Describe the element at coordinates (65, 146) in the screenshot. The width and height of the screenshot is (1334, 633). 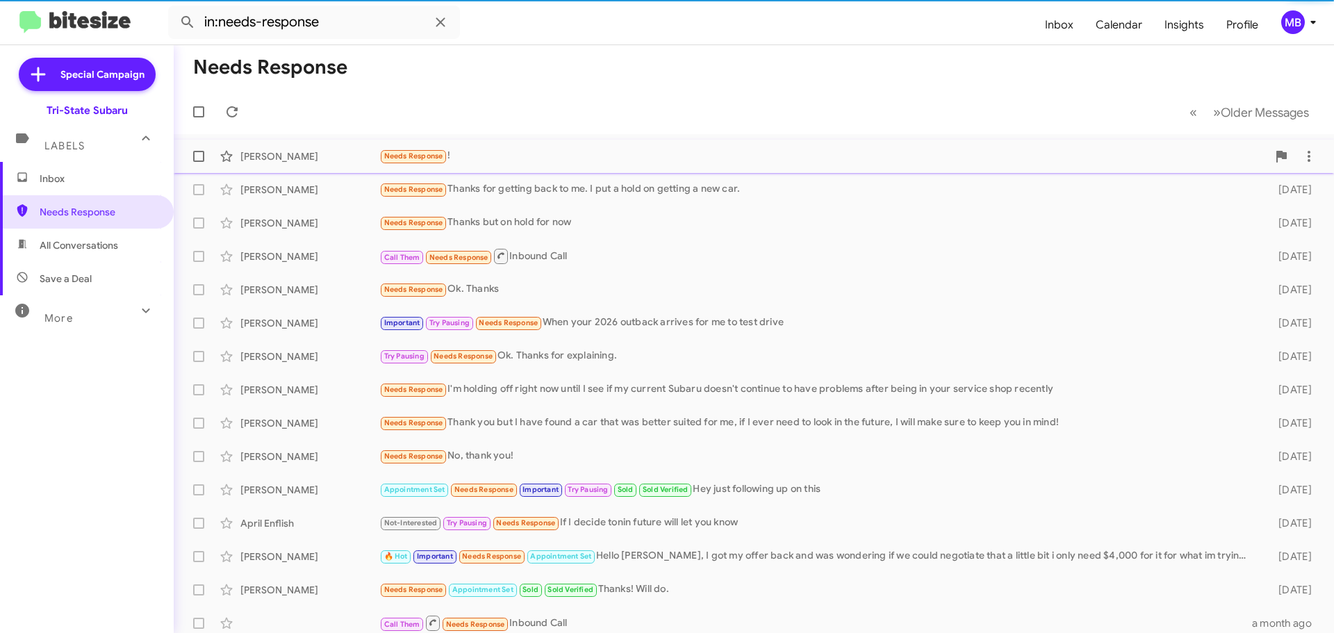
I see `span: Labels` at that location.